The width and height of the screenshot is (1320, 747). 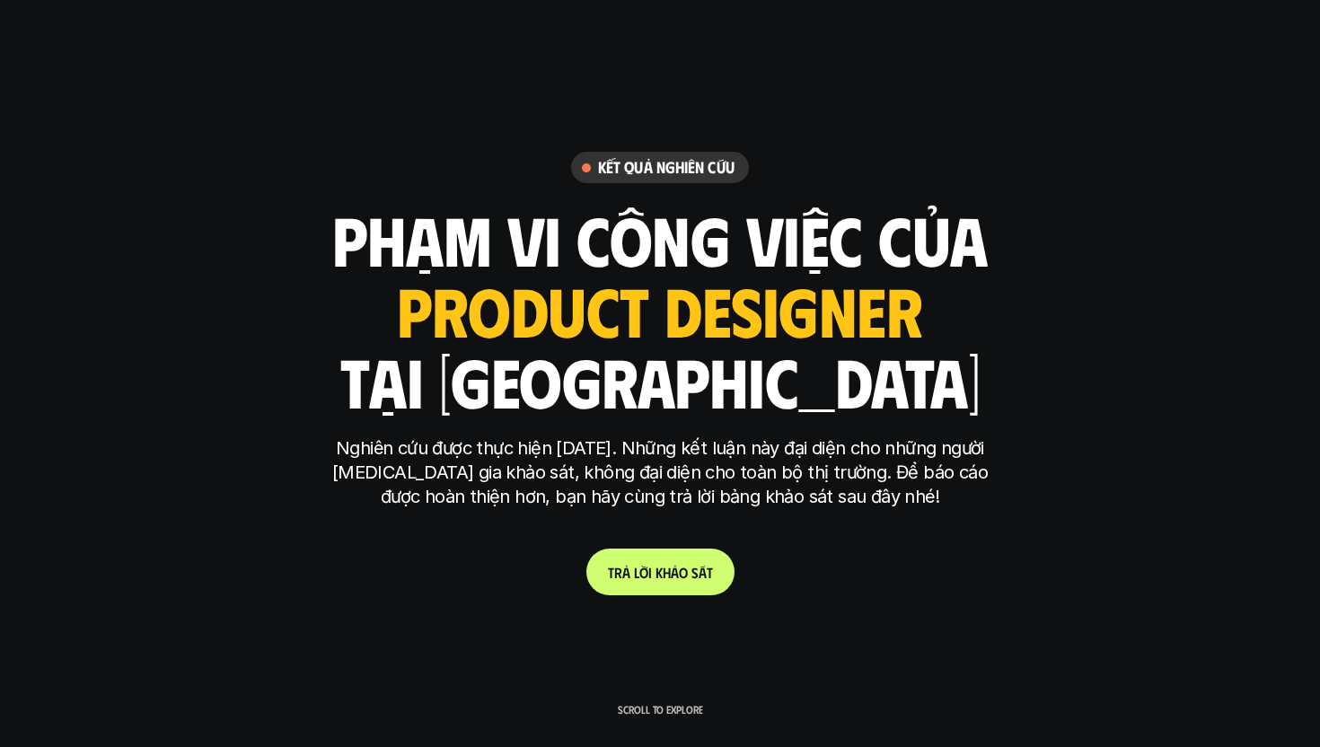 I want to click on span: o, so click(x=683, y=572).